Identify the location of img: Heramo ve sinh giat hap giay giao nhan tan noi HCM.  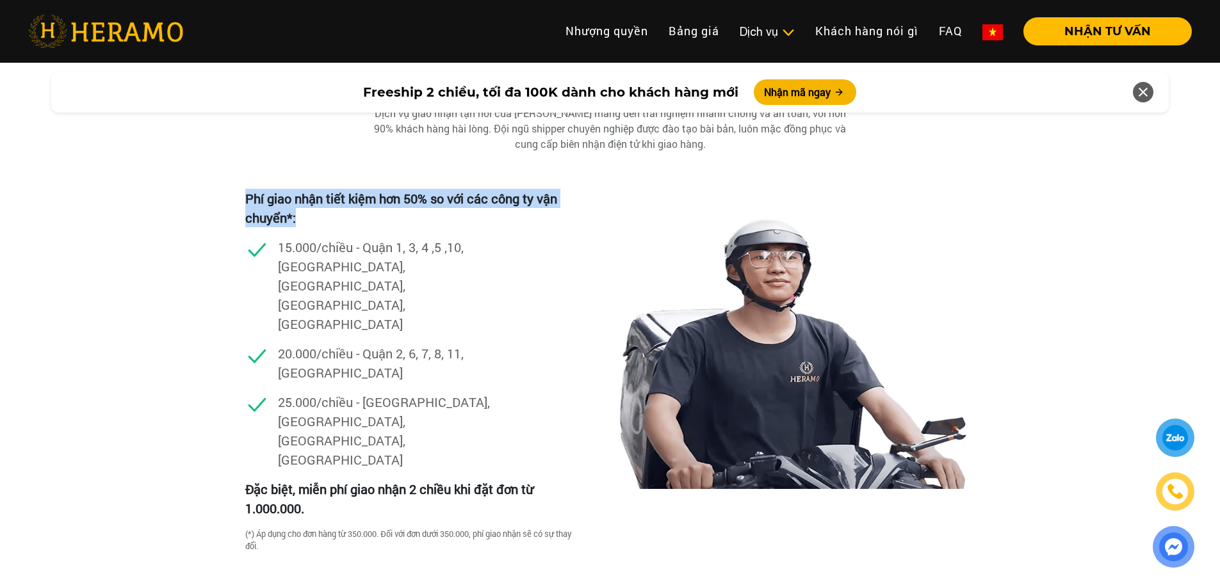
(793, 333).